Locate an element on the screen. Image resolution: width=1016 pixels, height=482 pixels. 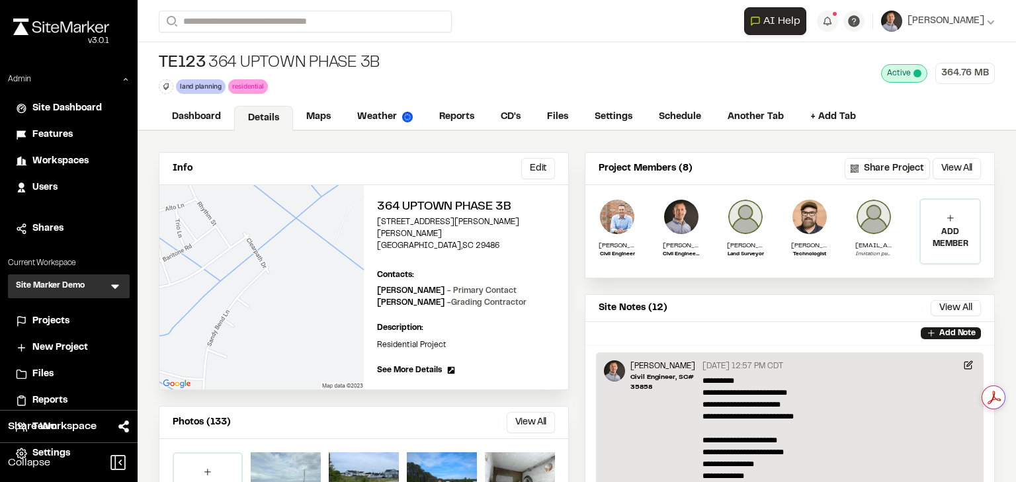
button: Open AI Assistant is located at coordinates (775, 21).